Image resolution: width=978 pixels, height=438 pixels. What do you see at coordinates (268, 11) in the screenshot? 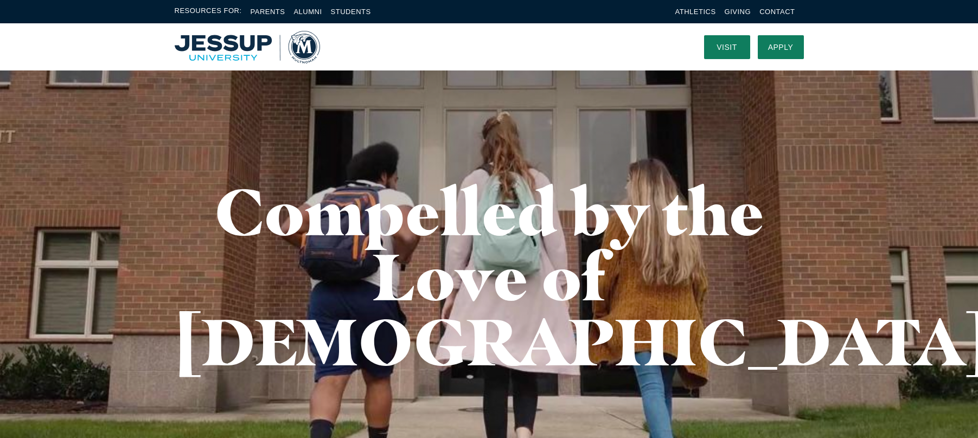
I see `a: Parents` at bounding box center [268, 11].